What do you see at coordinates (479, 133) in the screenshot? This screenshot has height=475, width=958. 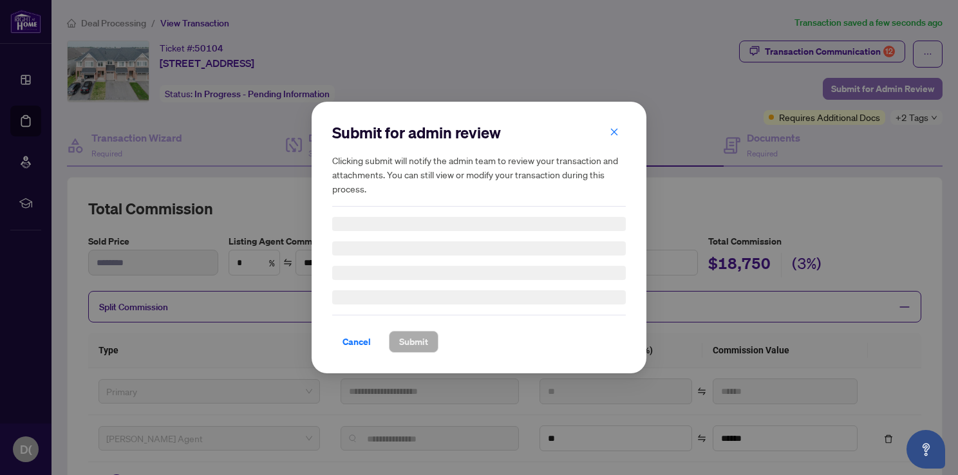 I see `h2: Submit for admin review` at bounding box center [479, 133].